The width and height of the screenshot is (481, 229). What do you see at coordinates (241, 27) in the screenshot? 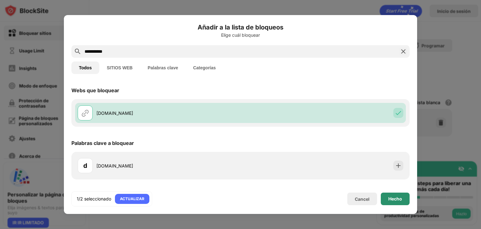
I see `h6: Añadir a la lista de bloqueos` at bounding box center [241, 27].